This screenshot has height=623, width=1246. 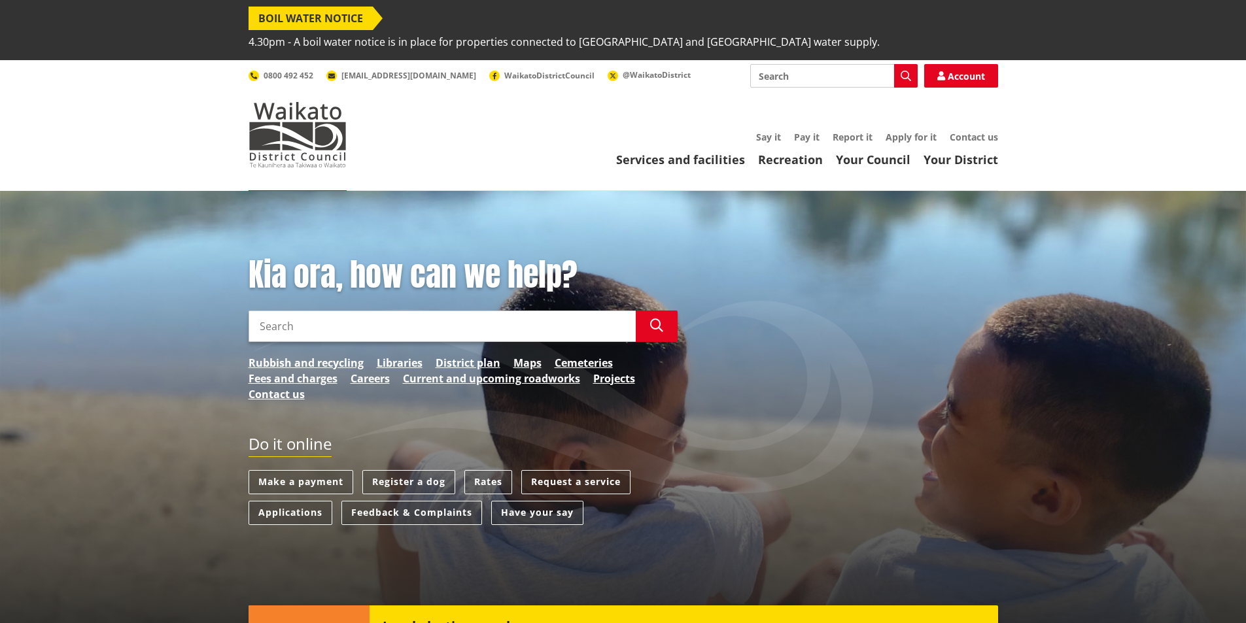 What do you see at coordinates (298, 135) in the screenshot?
I see `img: Waikato District Council - Te Kaunihera aa Takiwaa o Waikato` at bounding box center [298, 135].